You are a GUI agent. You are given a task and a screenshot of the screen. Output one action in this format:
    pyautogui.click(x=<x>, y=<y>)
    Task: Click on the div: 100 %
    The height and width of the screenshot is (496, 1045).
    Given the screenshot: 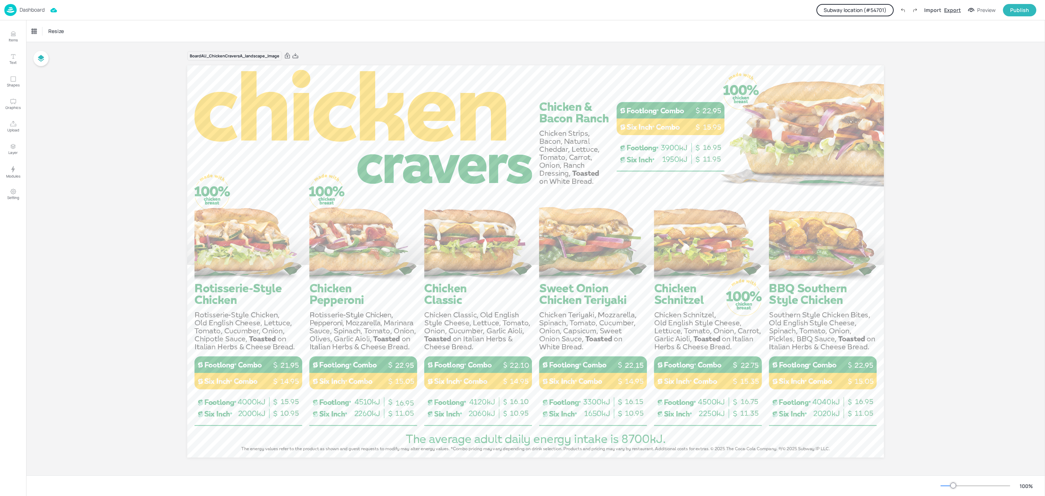 What is the action you would take?
    pyautogui.click(x=1026, y=486)
    